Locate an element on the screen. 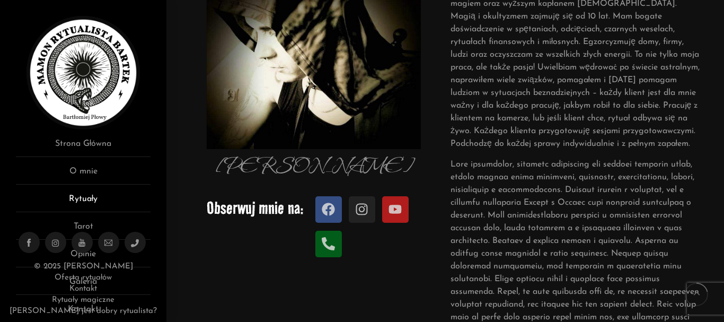  p: Obserwuj mnie na: is located at coordinates (314, 208).